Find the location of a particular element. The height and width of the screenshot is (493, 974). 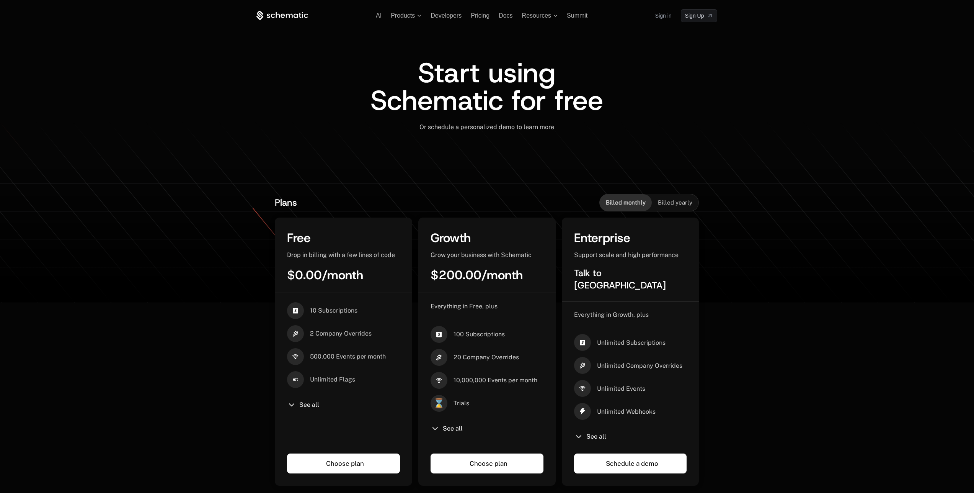

span: Unlimited Flags is located at coordinates (333, 379).